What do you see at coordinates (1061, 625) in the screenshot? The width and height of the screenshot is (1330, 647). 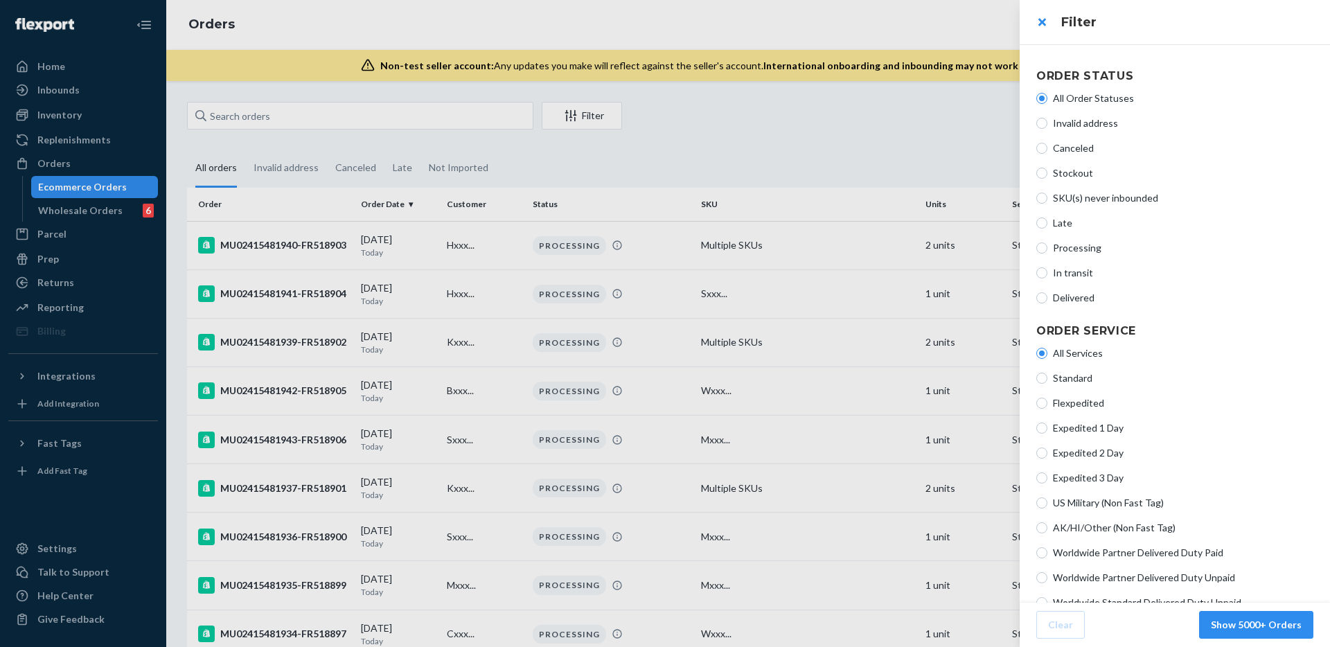 I see `button: Clear` at bounding box center [1061, 625].